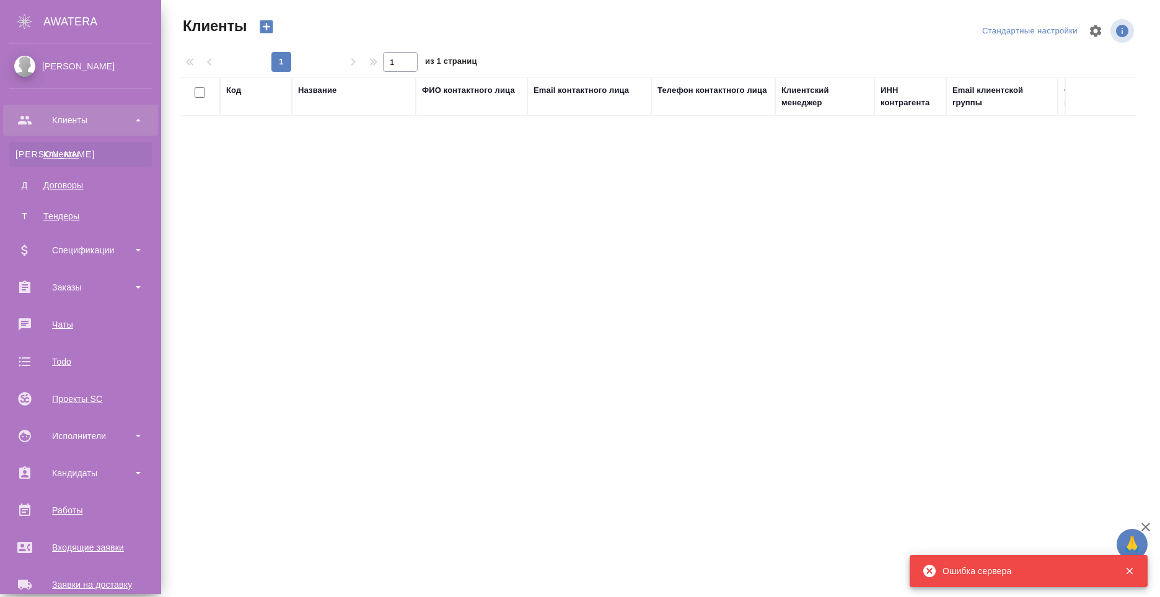 The image size is (1160, 597). I want to click on div: Работы, so click(81, 510).